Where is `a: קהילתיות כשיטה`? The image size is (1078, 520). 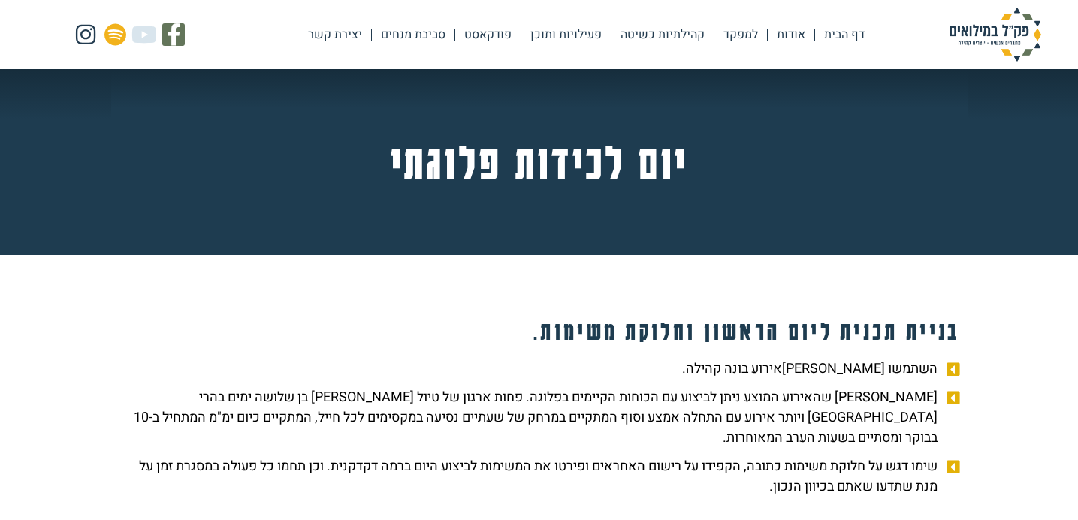 a: קהילתיות כשיטה is located at coordinates (662, 35).